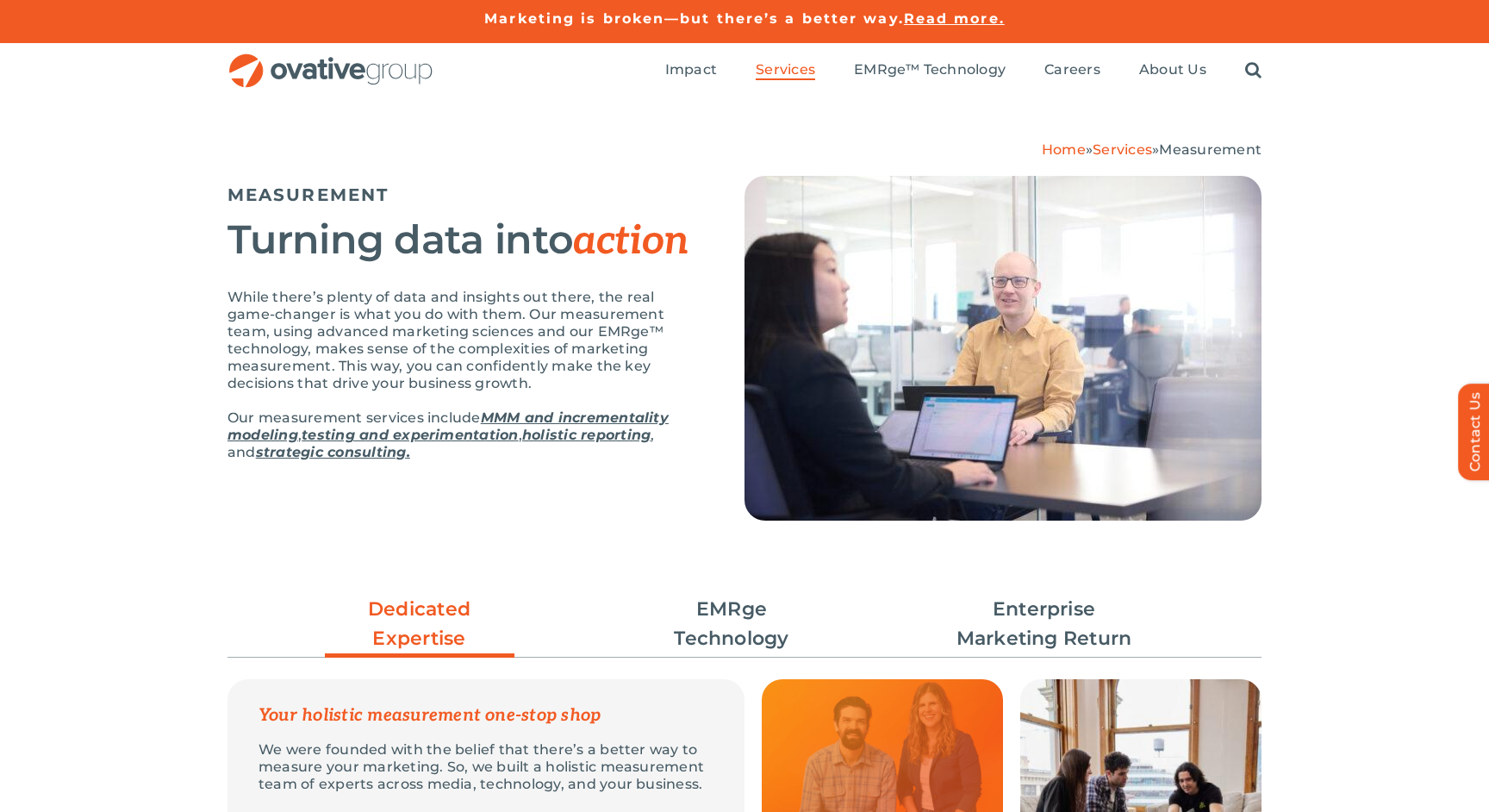 The height and width of the screenshot is (812, 1489). Describe the element at coordinates (1044, 624) in the screenshot. I see `a: Enterprise Marketing Return` at that location.